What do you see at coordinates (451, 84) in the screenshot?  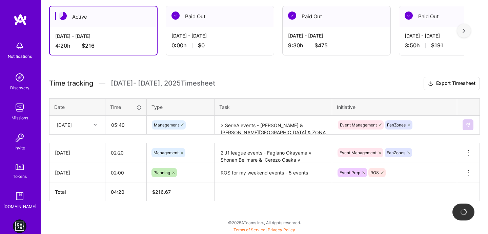 I see `button: Export Timesheet` at bounding box center [451, 84].